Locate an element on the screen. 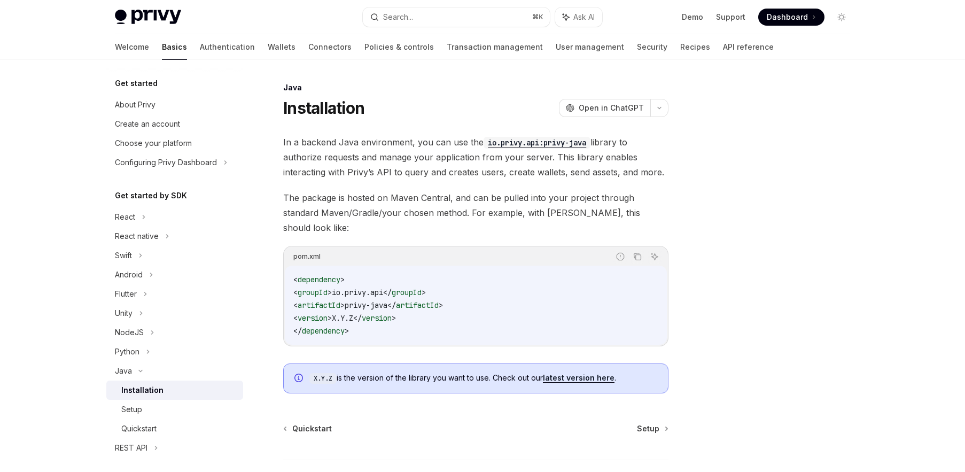  a: Support is located at coordinates (731, 17).